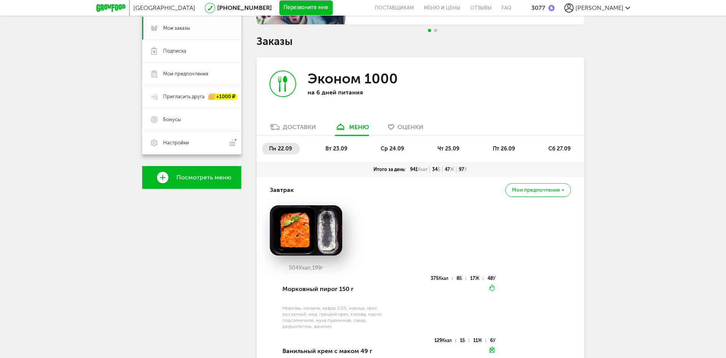 The height and width of the screenshot is (358, 726). Describe the element at coordinates (445, 341) in the screenshot. I see `div: 129` at that location.